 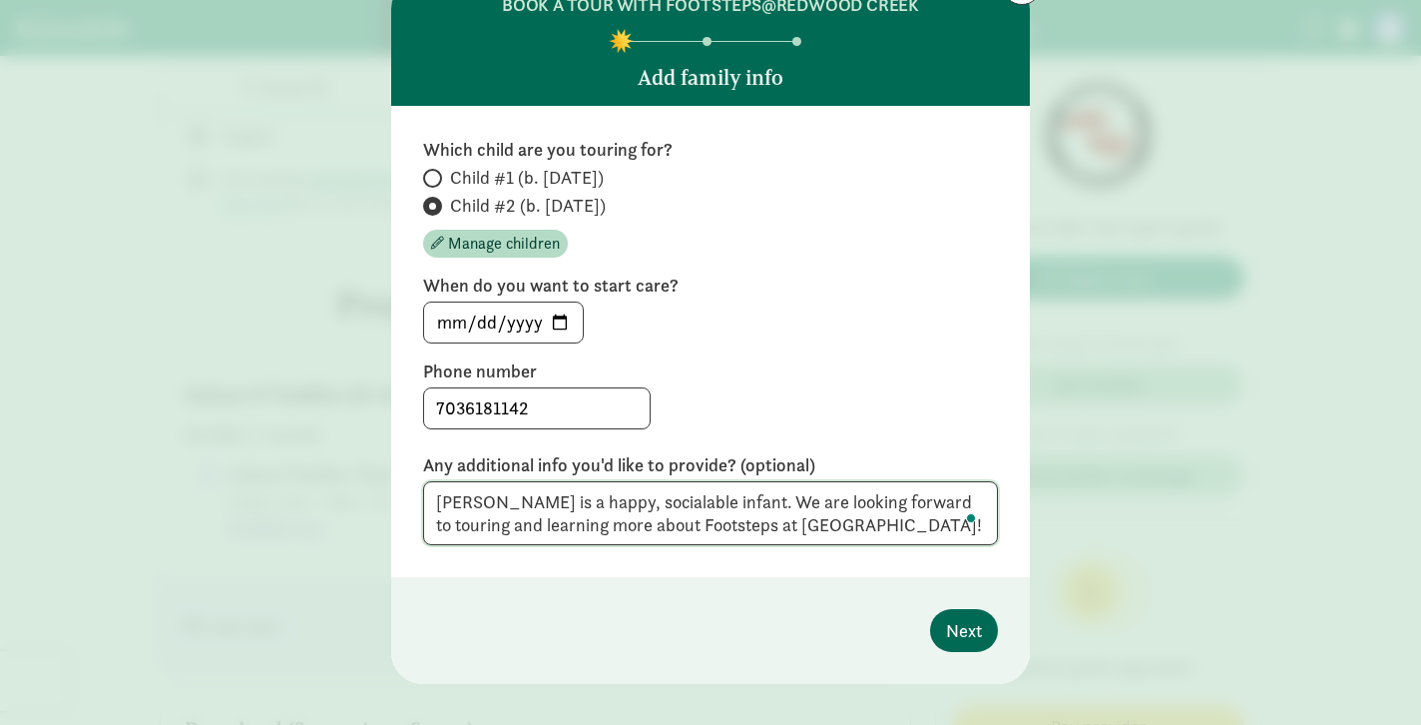 I want to click on span: Manage children, so click(x=504, y=244).